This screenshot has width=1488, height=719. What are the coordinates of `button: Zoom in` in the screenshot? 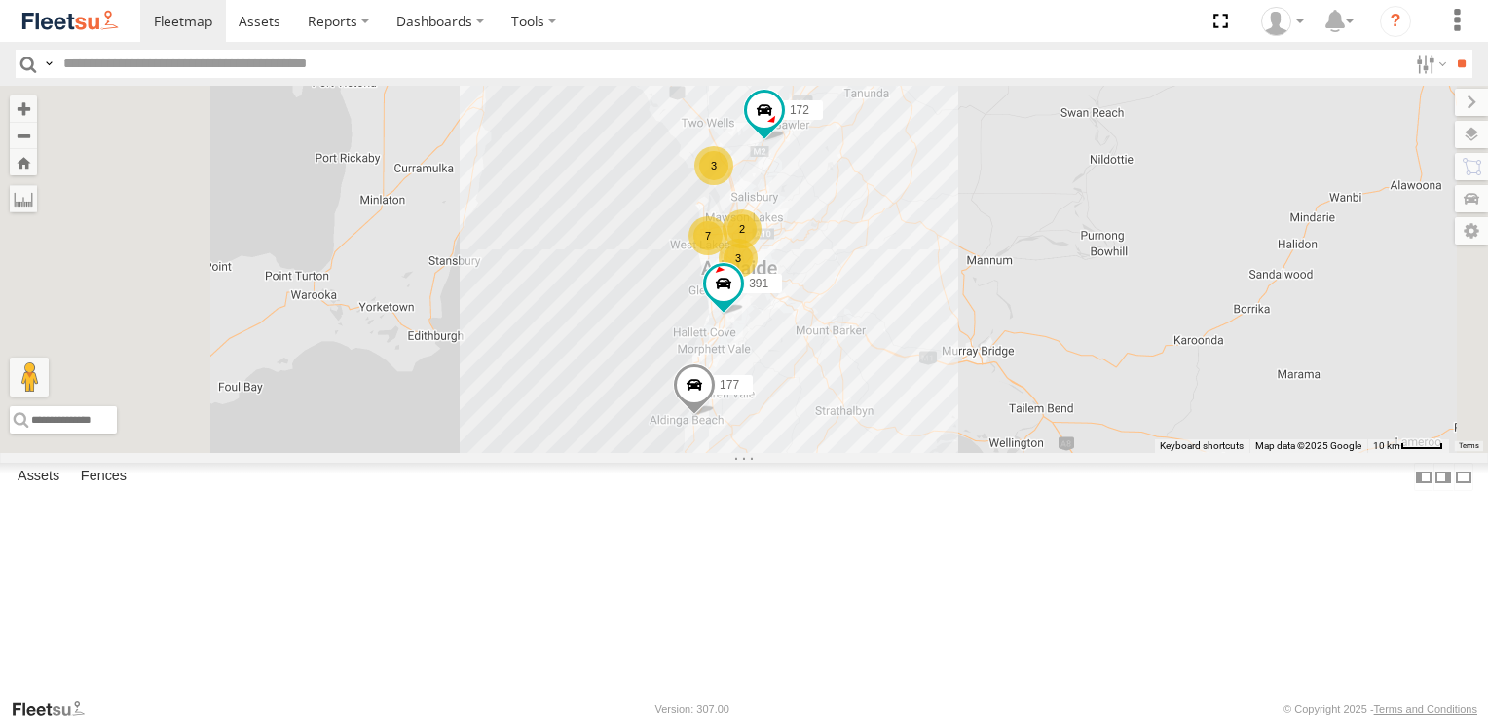 It's located at (23, 108).